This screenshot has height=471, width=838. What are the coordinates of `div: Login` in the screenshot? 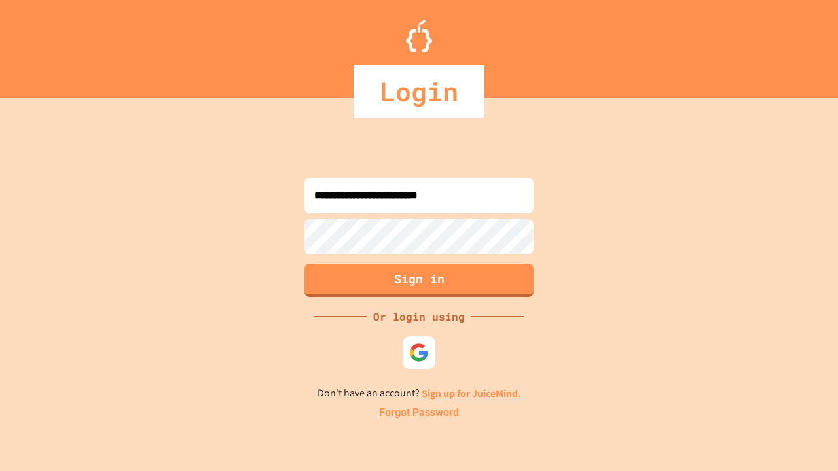 It's located at (419, 92).